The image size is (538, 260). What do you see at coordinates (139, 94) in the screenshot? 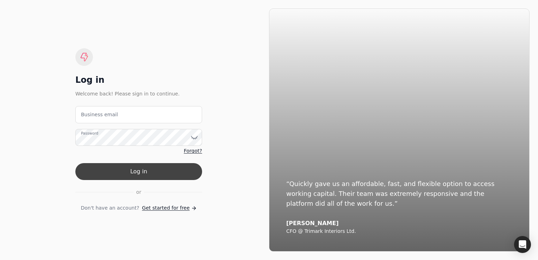
I see `div: Welcome back! Please sign in to continue.` at bounding box center [139, 94].